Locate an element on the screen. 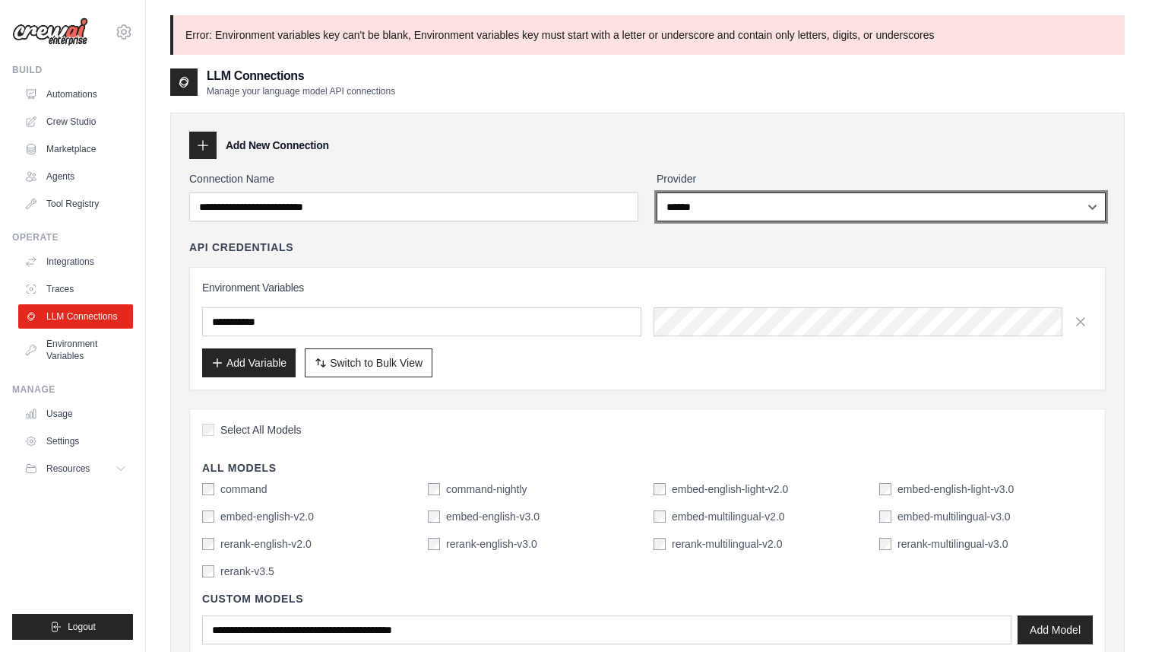  a: Automations is located at coordinates (75, 94).